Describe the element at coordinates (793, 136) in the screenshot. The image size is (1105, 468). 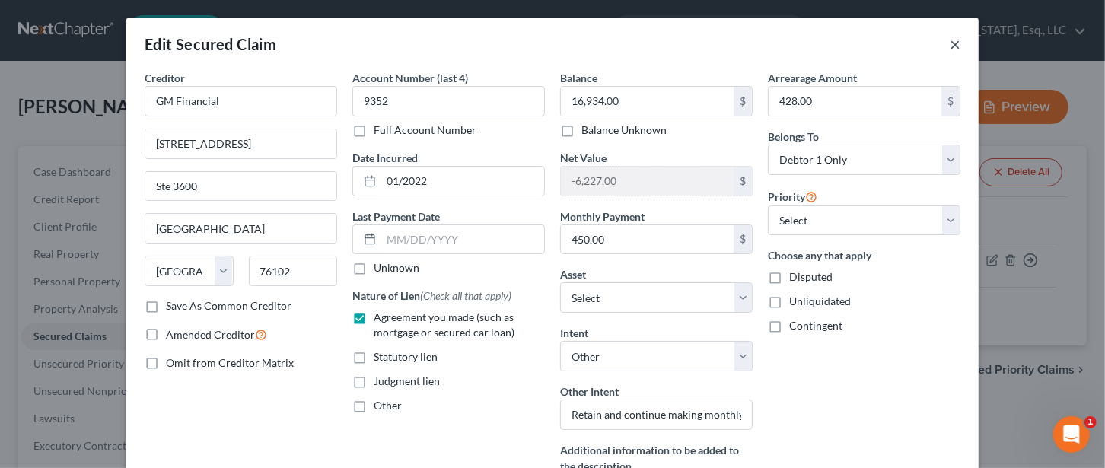
I see `span: Belongs To` at that location.